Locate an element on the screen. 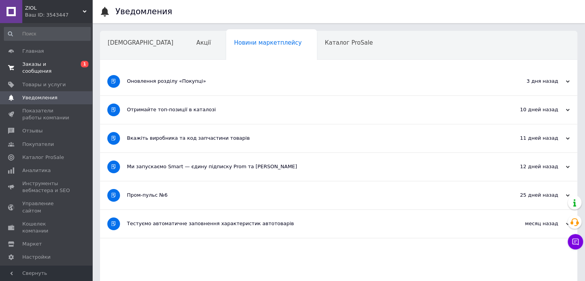  input: Поиск is located at coordinates (47, 34).